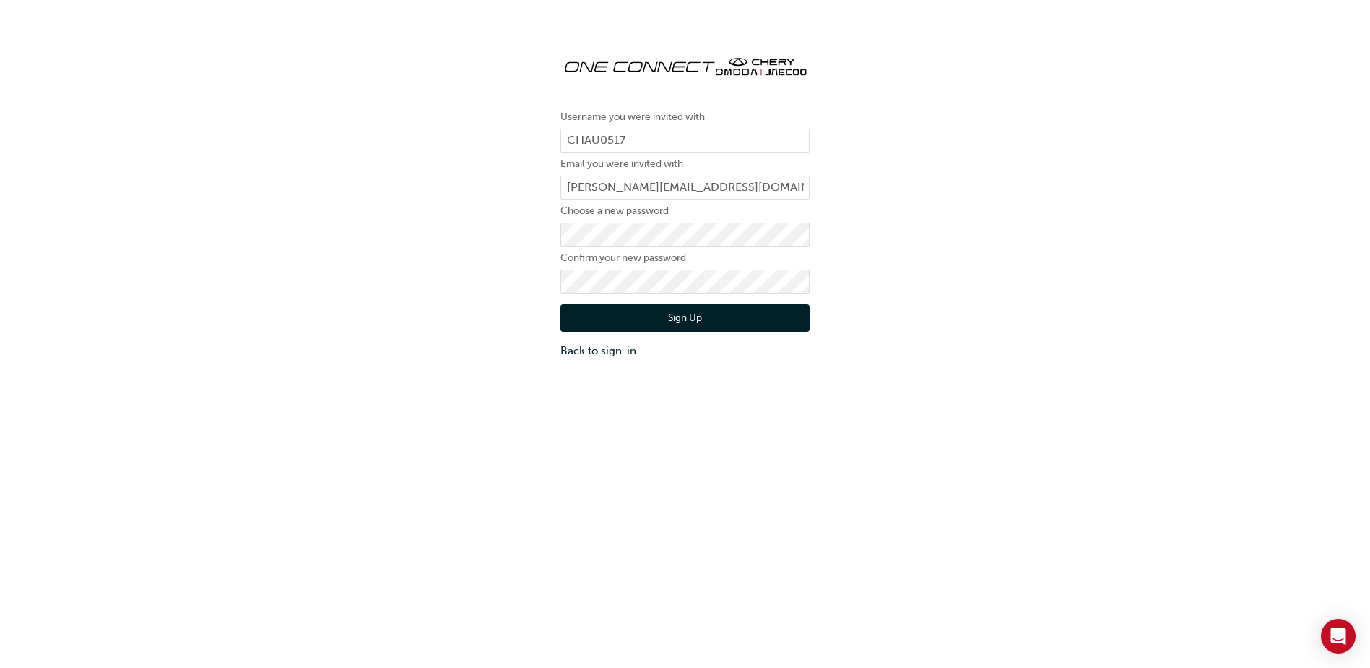 The image size is (1370, 668). What do you see at coordinates (685, 350) in the screenshot?
I see `a: Back to sign-in` at bounding box center [685, 350].